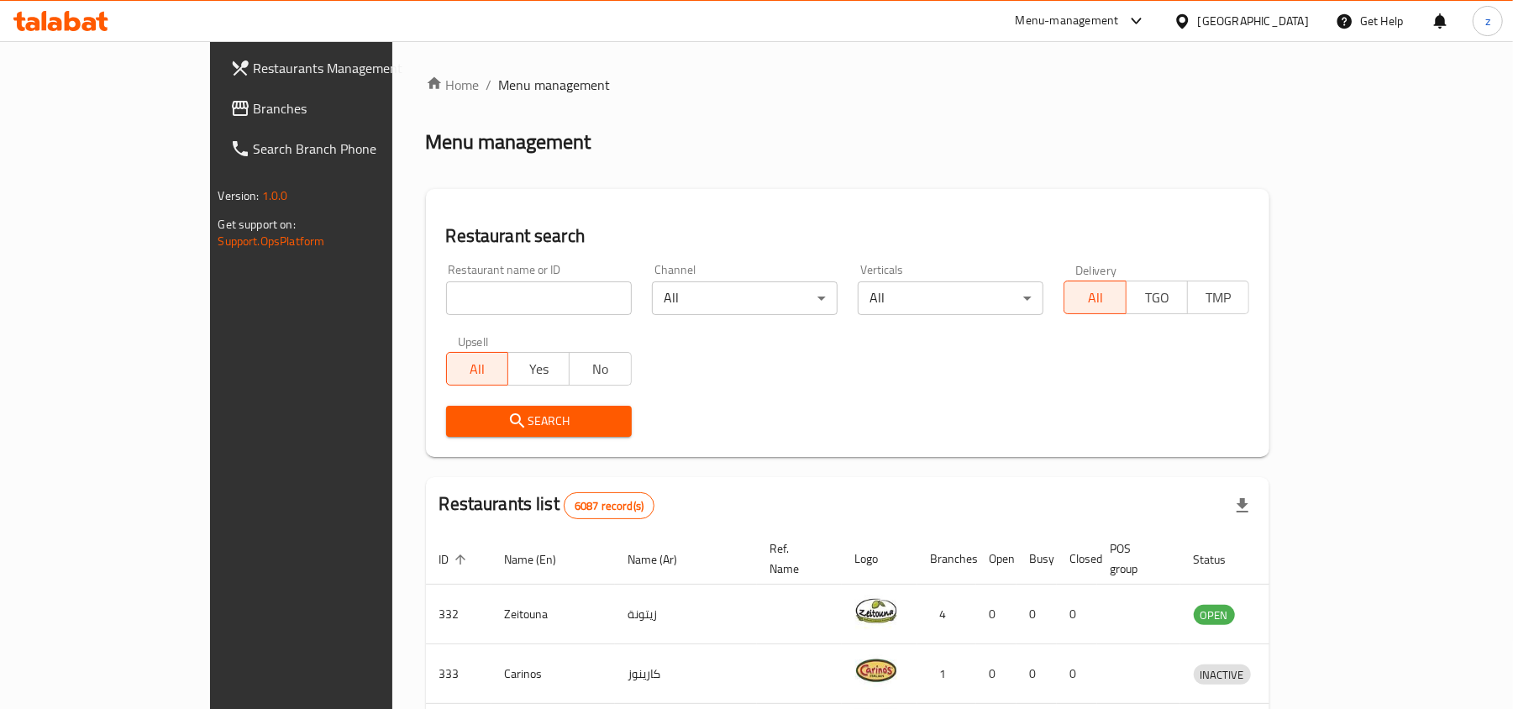 The image size is (1513, 709). I want to click on span: OPEN, so click(1214, 615).